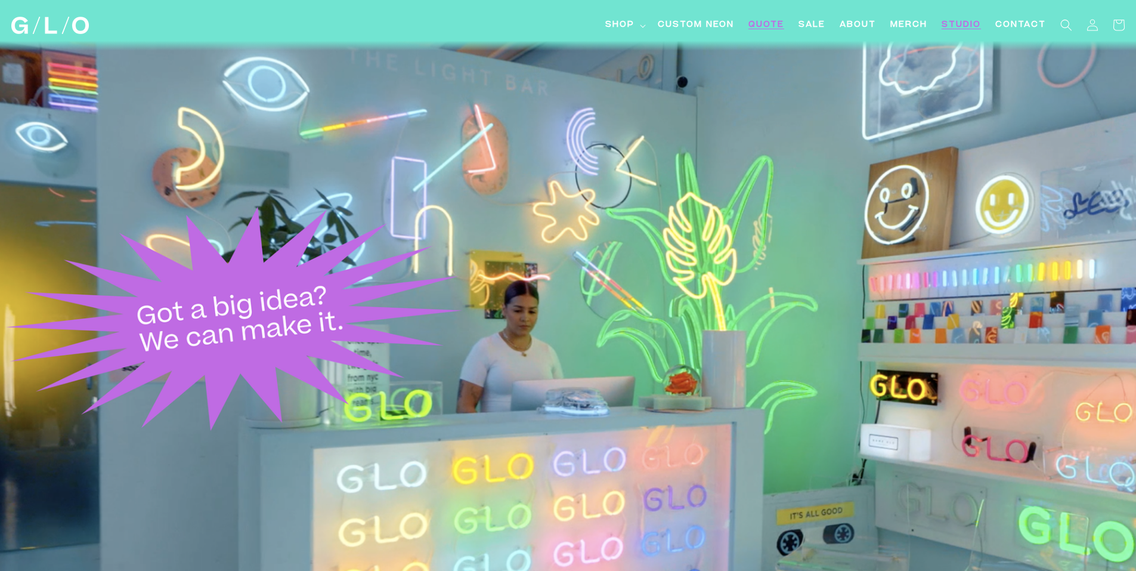 This screenshot has height=571, width=1136. Describe the element at coordinates (50, 25) in the screenshot. I see `img: GLO Studio` at that location.